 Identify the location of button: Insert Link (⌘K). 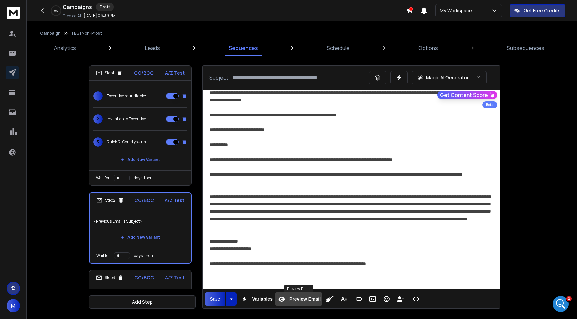
(359, 299).